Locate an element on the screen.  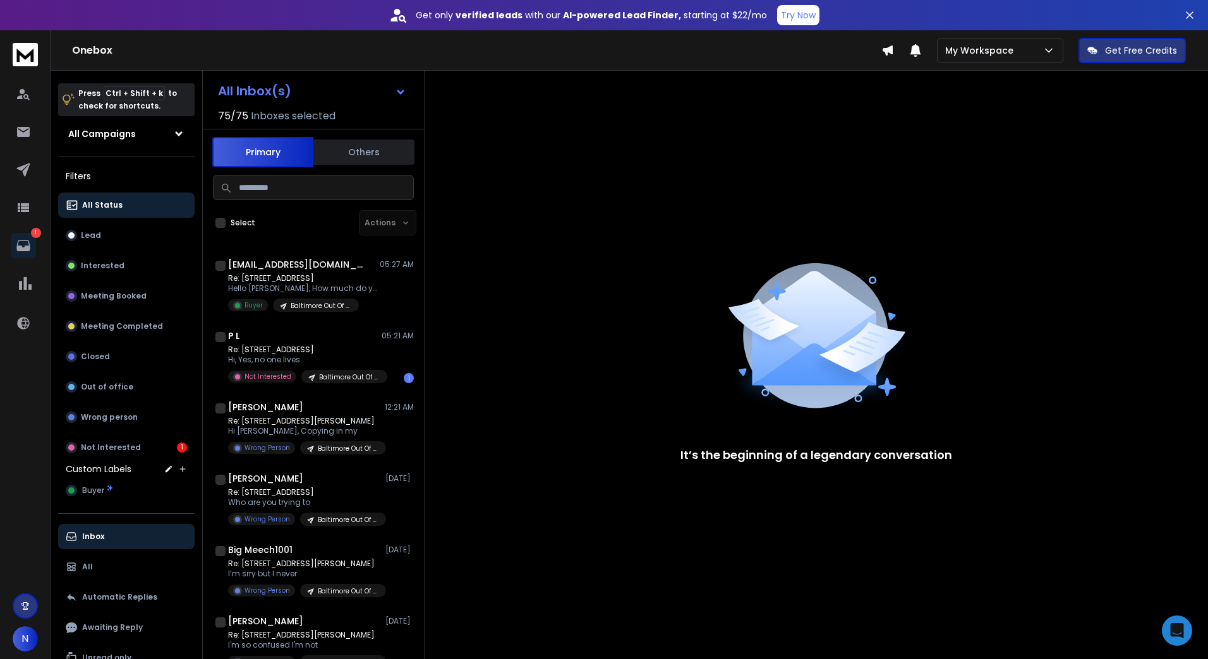
p: Get only with our starting at $22/mo is located at coordinates (591, 15).